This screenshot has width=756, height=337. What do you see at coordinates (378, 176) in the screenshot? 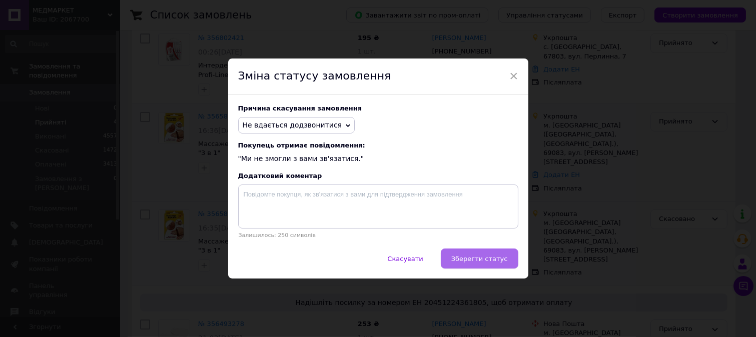
I see `div: Додатковий коментар` at bounding box center [378, 176].